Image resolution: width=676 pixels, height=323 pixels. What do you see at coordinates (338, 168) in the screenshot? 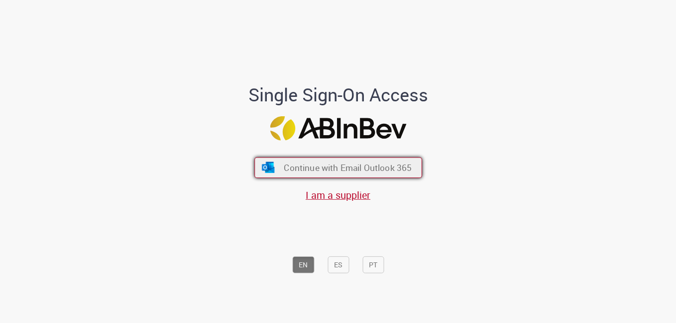
I see `button: ícone Azure/Microsoft 360 Continue with Email Outlook 365` at bounding box center [338, 168].